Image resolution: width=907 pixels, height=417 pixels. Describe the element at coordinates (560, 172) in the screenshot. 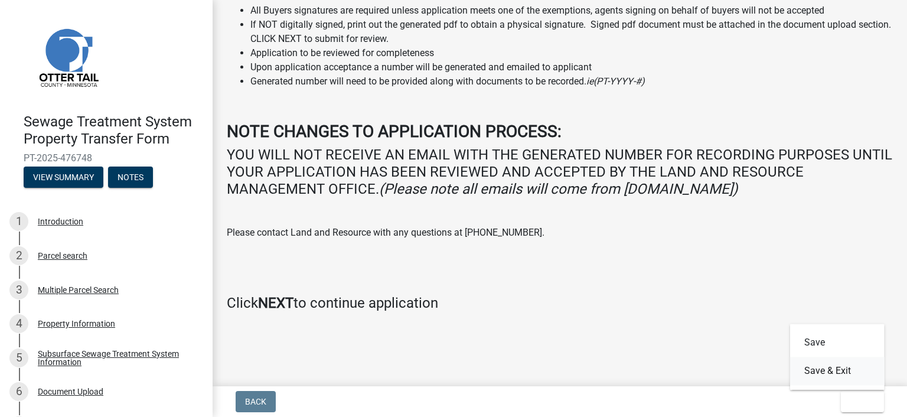

I see `h4: YOU WILL NOT RECEIVE AN EMAIL WITH THE GENERATED NUMBER FOR RECORDING PURPOSES UNTIL YOUR APPLICA...` at that location.